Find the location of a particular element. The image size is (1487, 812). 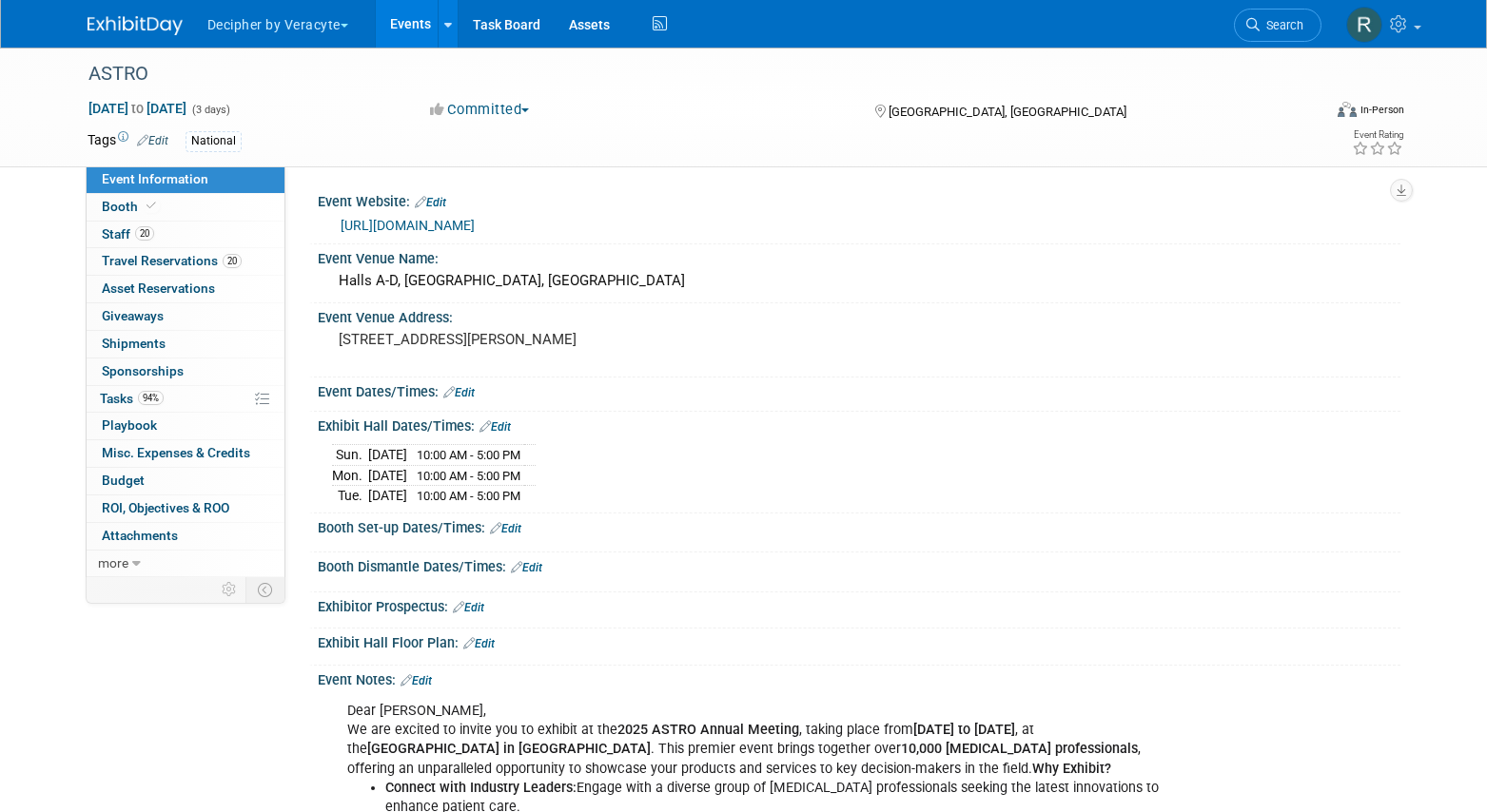

td: Mon. is located at coordinates (350, 476).